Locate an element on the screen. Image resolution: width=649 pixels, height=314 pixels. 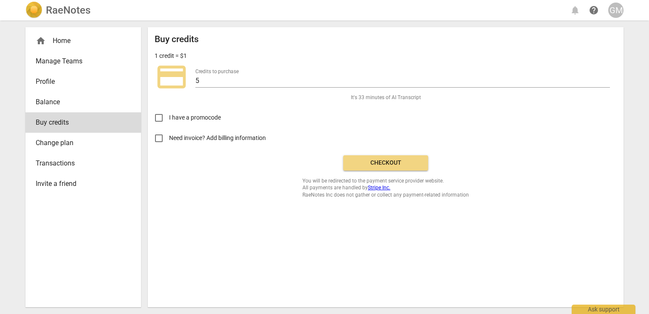
button: GM is located at coordinates (616, 10).